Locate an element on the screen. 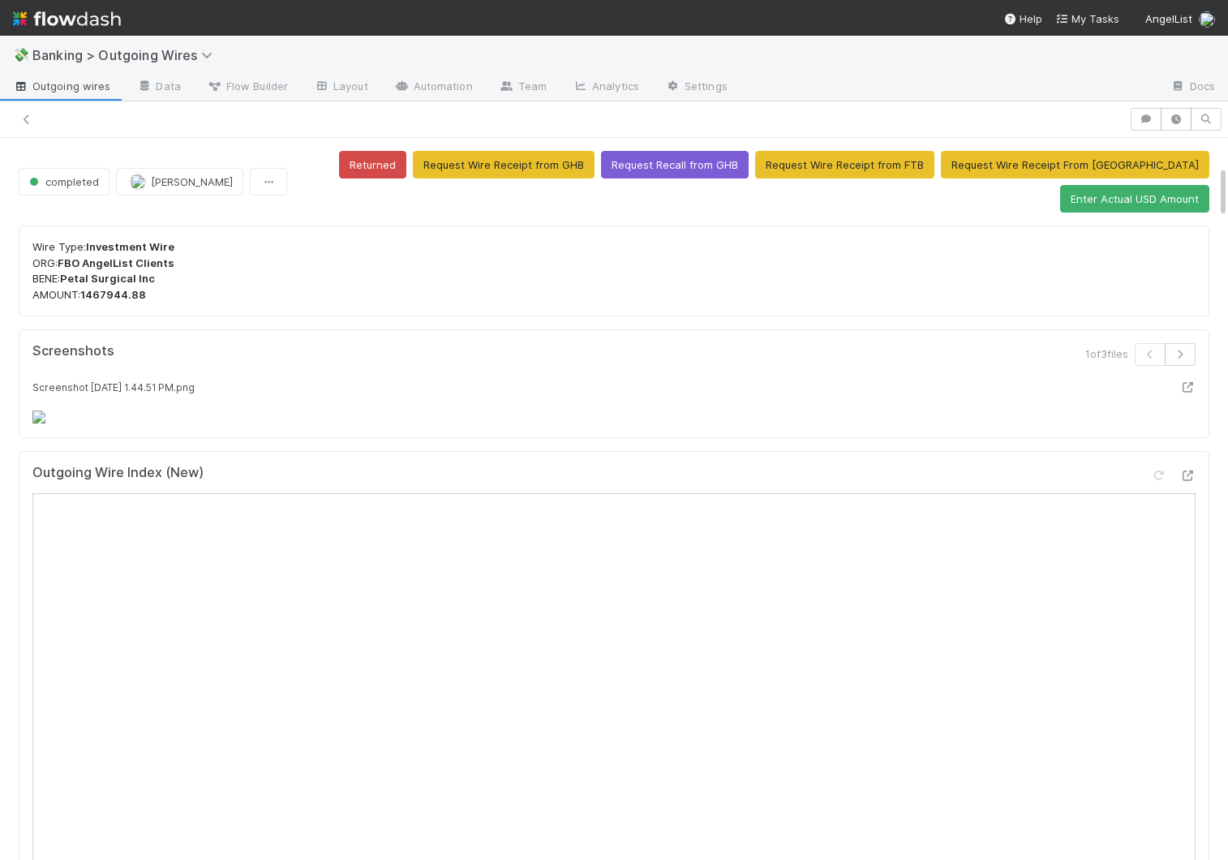 The width and height of the screenshot is (1228, 860). a: Team is located at coordinates (522, 88).